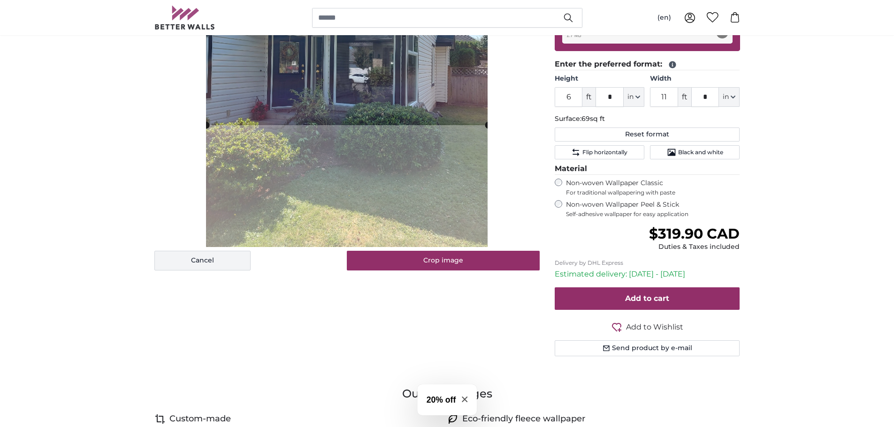 Image resolution: width=894 pixels, height=427 pixels. Describe the element at coordinates (694, 152) in the screenshot. I see `button: Black and white` at that location.